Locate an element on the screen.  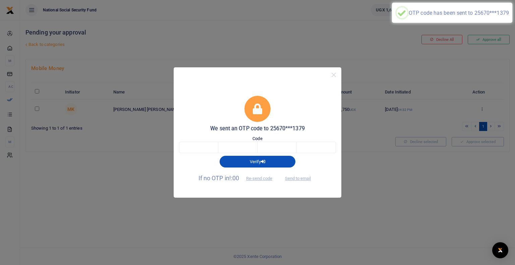
button: Verify is located at coordinates (257, 162).